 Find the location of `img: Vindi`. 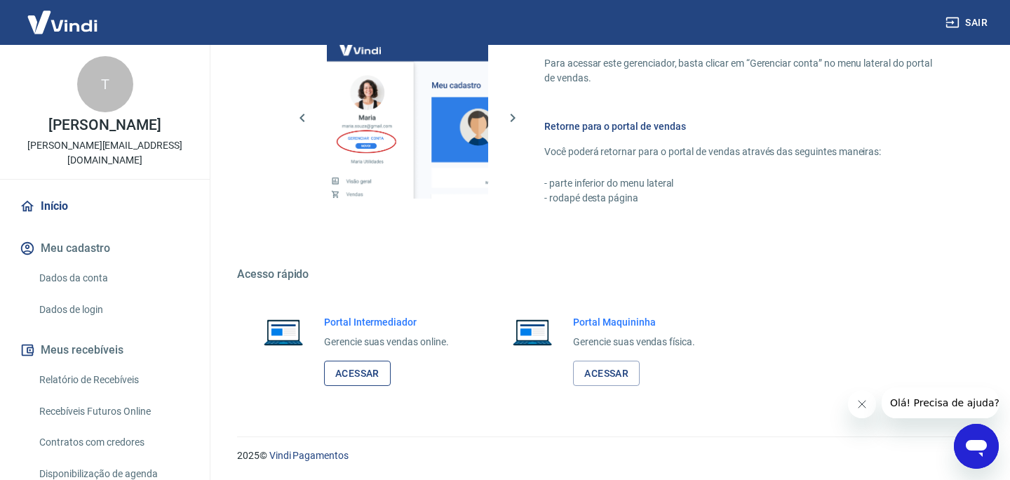

img: Vindi is located at coordinates (62, 22).